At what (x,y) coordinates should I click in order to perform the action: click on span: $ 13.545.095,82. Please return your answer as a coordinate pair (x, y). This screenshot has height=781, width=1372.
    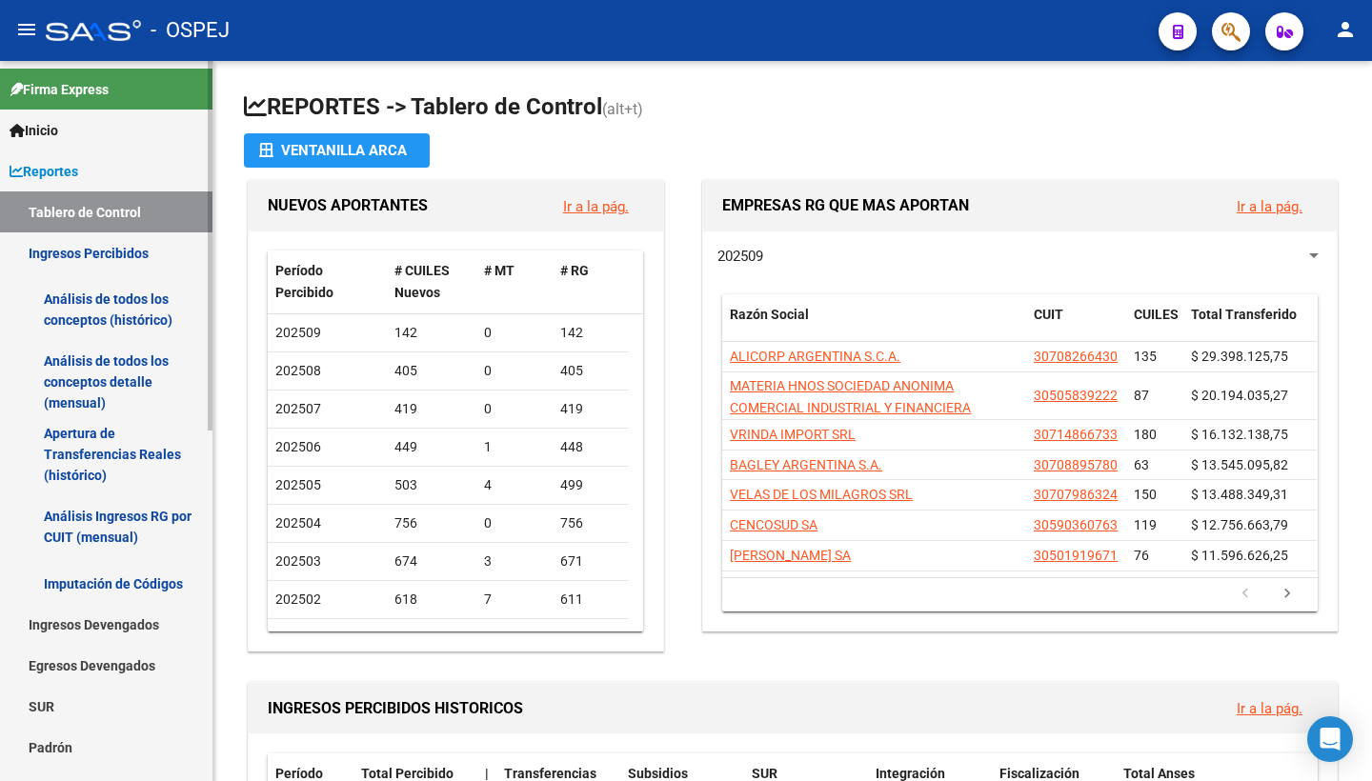
    Looking at the image, I should click on (1240, 465).